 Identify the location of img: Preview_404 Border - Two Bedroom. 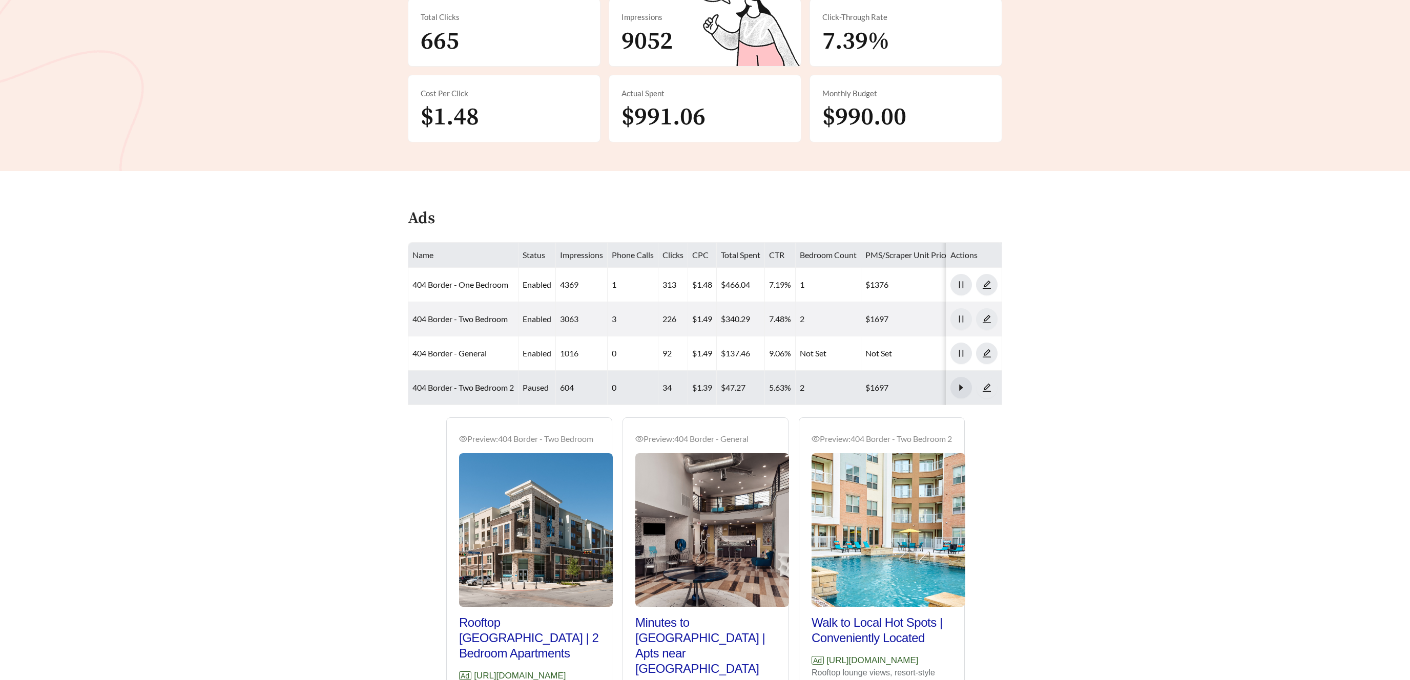
(536, 530).